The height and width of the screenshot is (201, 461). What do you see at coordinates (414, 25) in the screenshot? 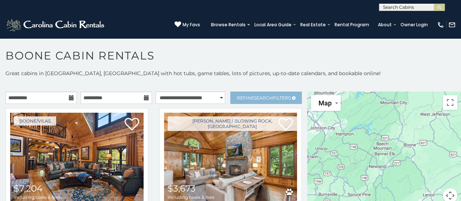
I see `a: Owner Login` at bounding box center [414, 25].